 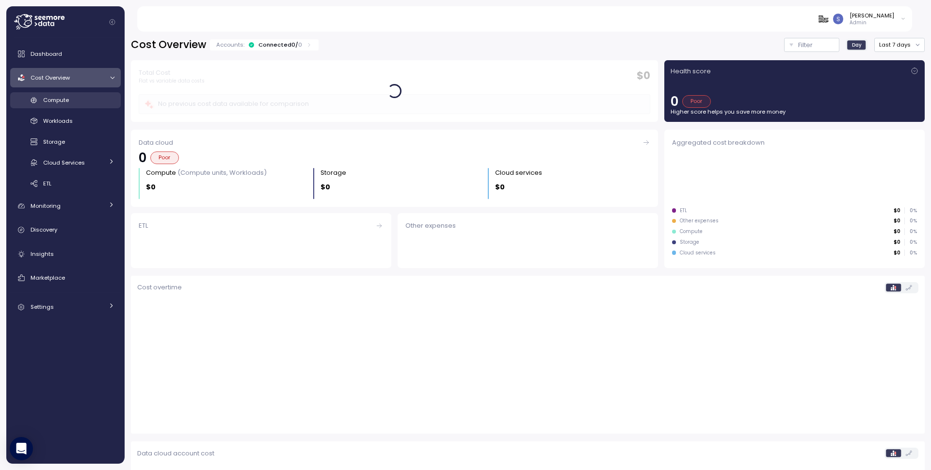 I want to click on span: Discovery, so click(x=44, y=229).